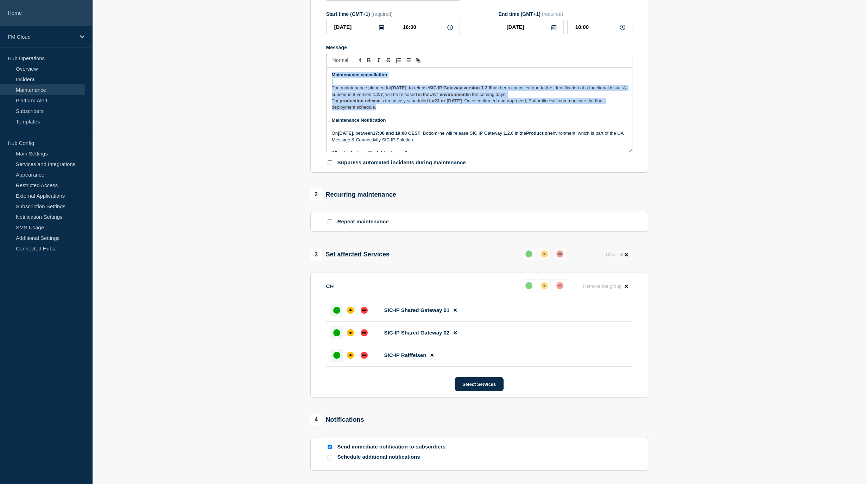 The width and height of the screenshot is (866, 484). What do you see at coordinates (330, 163) in the screenshot?
I see `input: Suppress automated incidents during maintenance` at bounding box center [330, 163].